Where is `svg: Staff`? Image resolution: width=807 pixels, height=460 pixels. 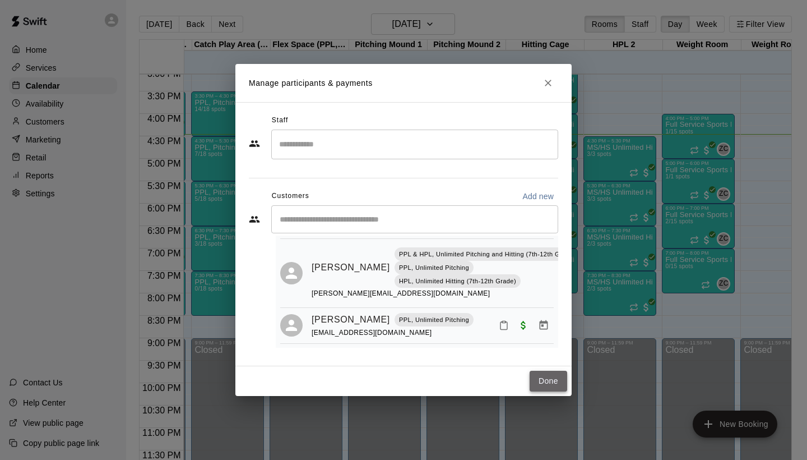
svg: Staff is located at coordinates (254, 143).